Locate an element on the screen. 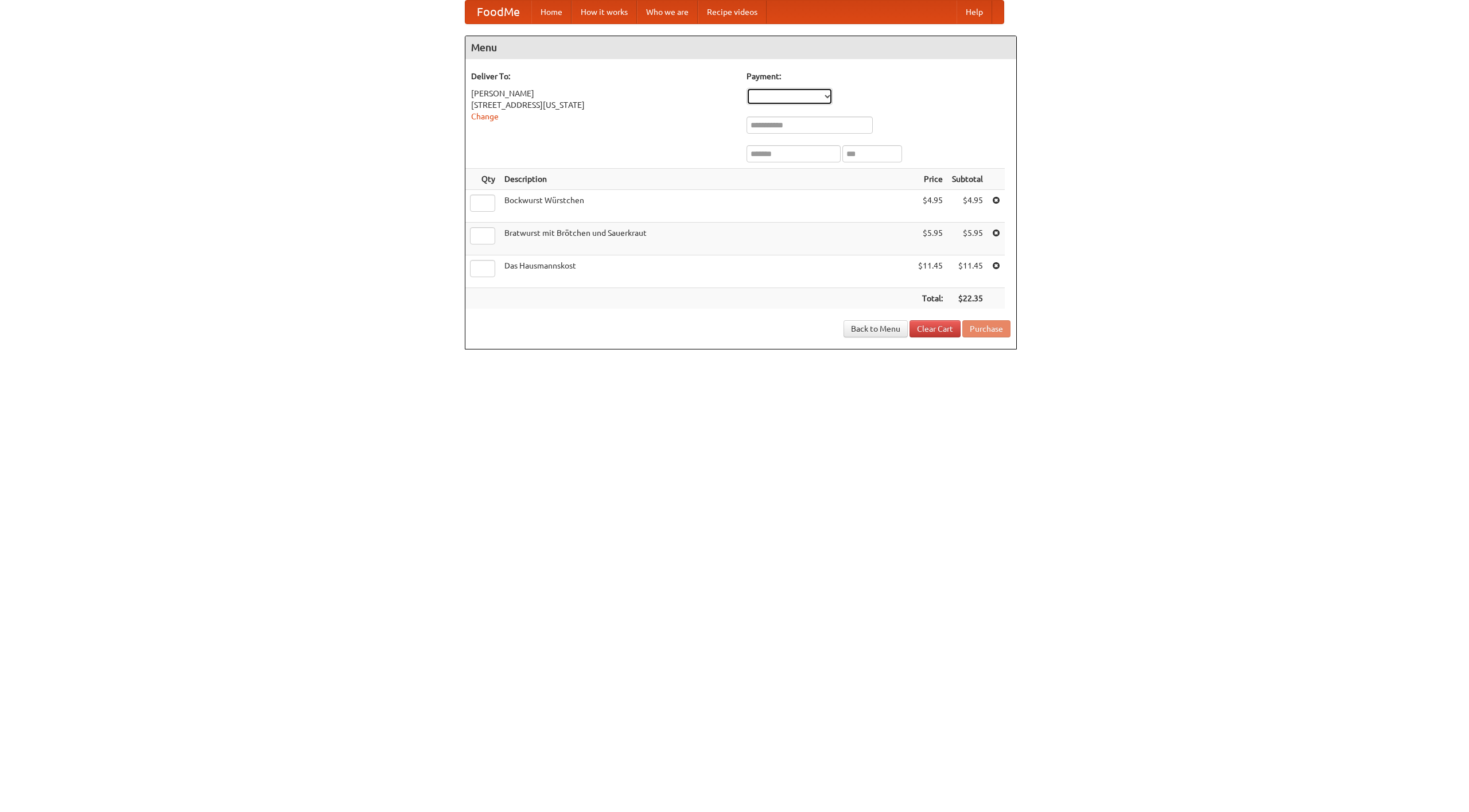  a: Home is located at coordinates (552, 12).